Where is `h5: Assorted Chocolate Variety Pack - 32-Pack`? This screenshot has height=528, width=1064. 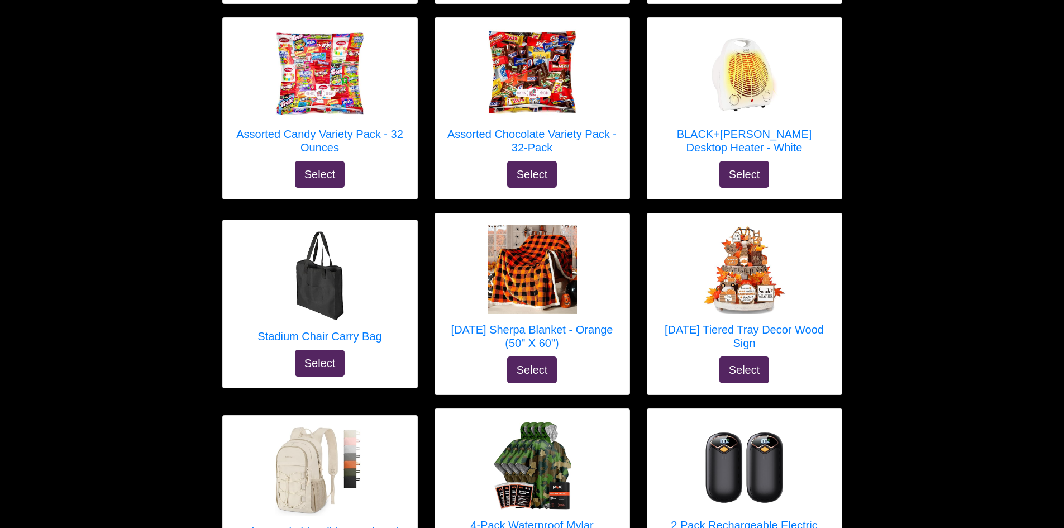
h5: Assorted Chocolate Variety Pack - 32-Pack is located at coordinates (532, 141).